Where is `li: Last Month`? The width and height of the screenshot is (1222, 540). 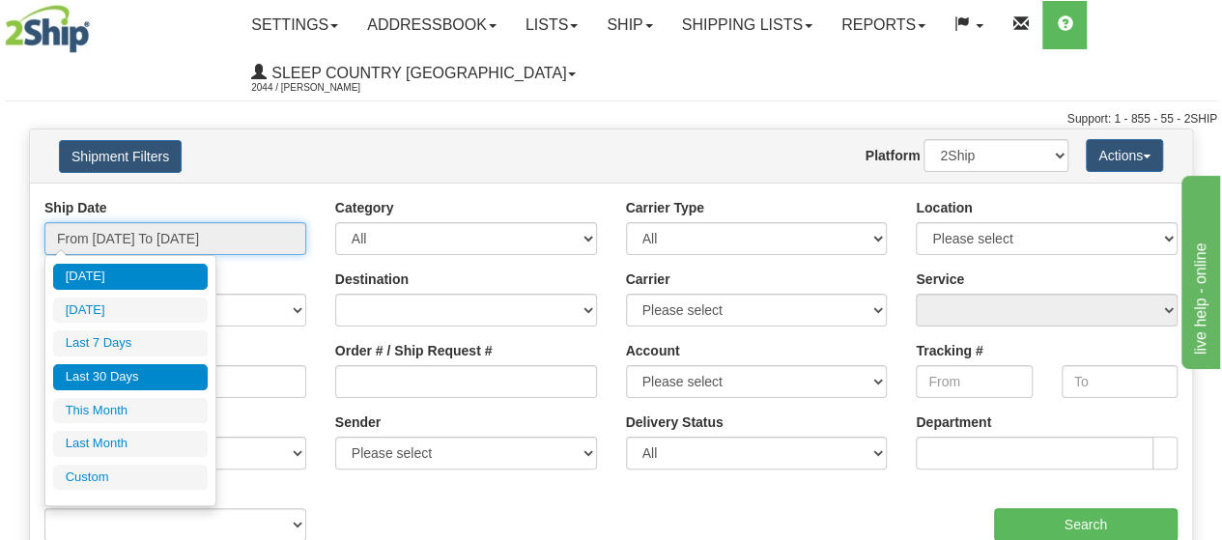 li: Last Month is located at coordinates (130, 443).